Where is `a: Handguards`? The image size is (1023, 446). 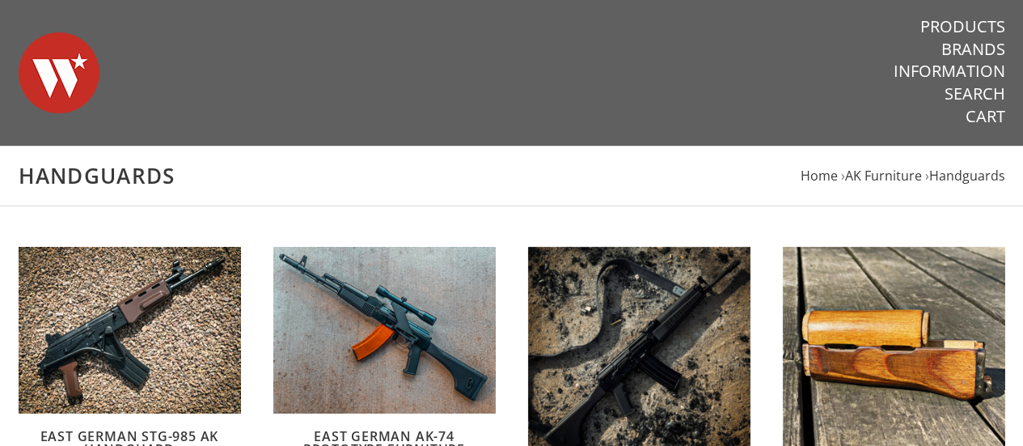
a: Handguards is located at coordinates (967, 175).